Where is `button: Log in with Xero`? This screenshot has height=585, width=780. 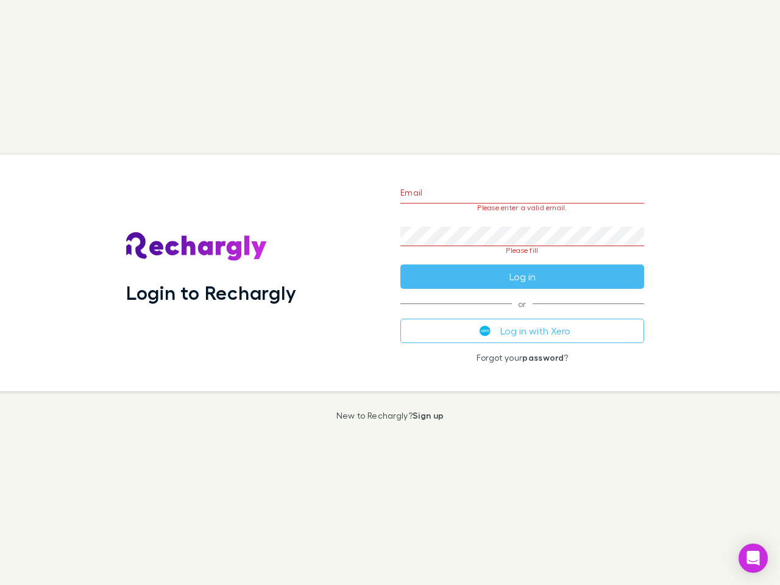 button: Log in with Xero is located at coordinates (522, 331).